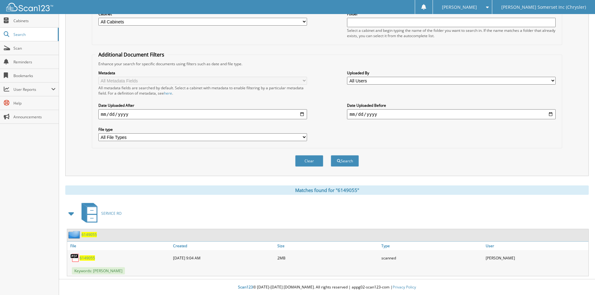  What do you see at coordinates (203, 114) in the screenshot?
I see `input: start` at bounding box center [203, 114].